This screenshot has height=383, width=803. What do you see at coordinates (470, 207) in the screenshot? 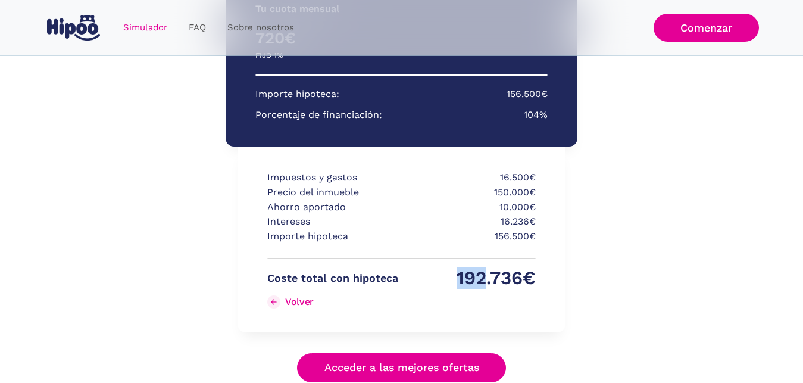
I see `p: 10.000€` at bounding box center [470, 207].